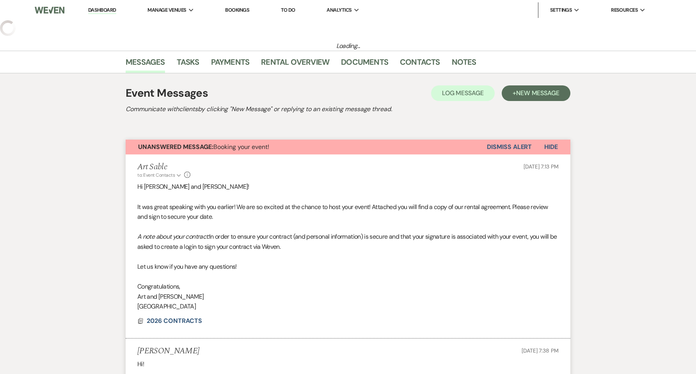 This screenshot has height=374, width=696. Describe the element at coordinates (174, 321) in the screenshot. I see `span: 2026 CONTRACTS` at that location.